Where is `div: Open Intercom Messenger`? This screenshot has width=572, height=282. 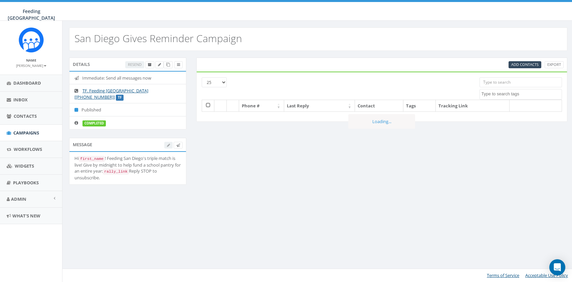
div: Open Intercom Messenger is located at coordinates (557, 267).